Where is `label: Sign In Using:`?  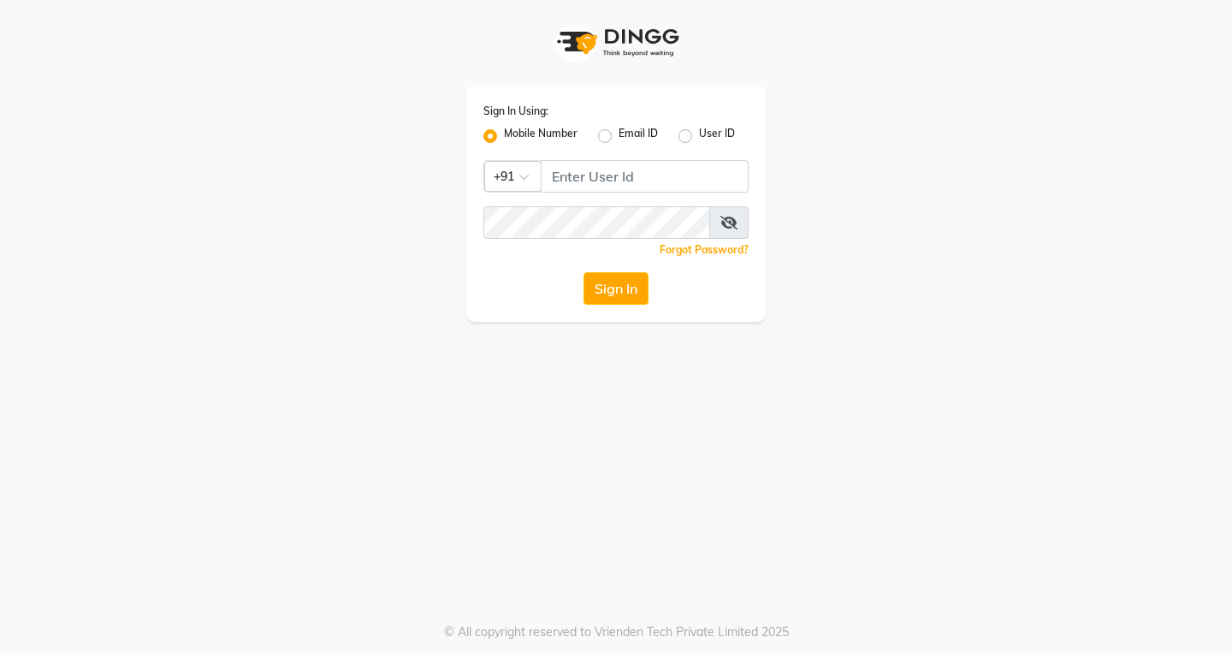
label: Sign In Using: is located at coordinates (516, 111).